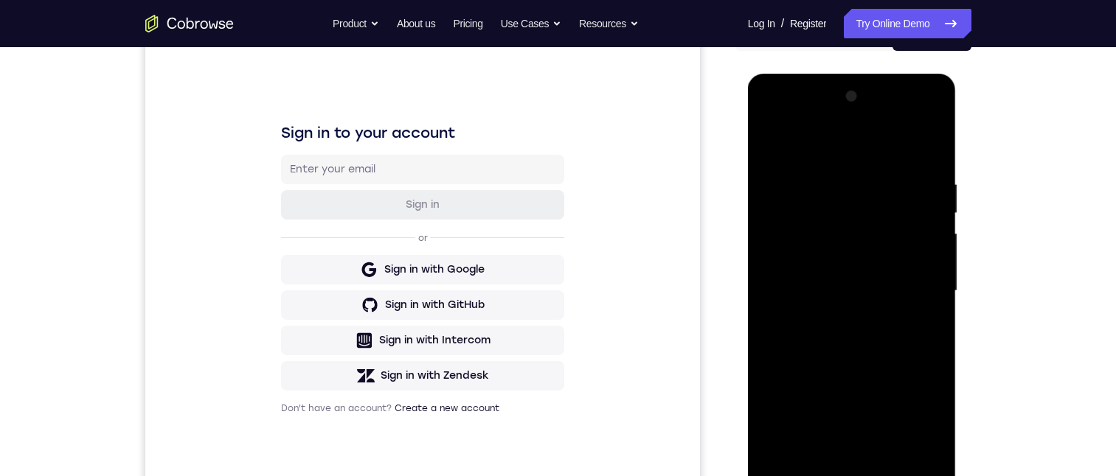 The width and height of the screenshot is (1116, 476). What do you see at coordinates (277, 217) in the screenshot?
I see `p: or` at bounding box center [277, 217].